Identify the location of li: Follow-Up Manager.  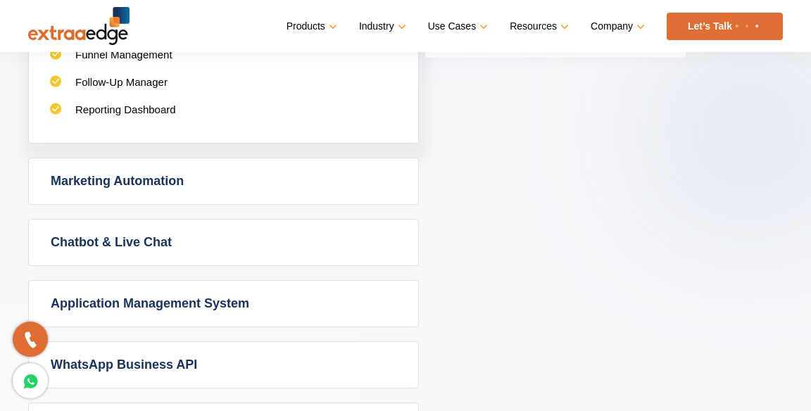
(223, 89).